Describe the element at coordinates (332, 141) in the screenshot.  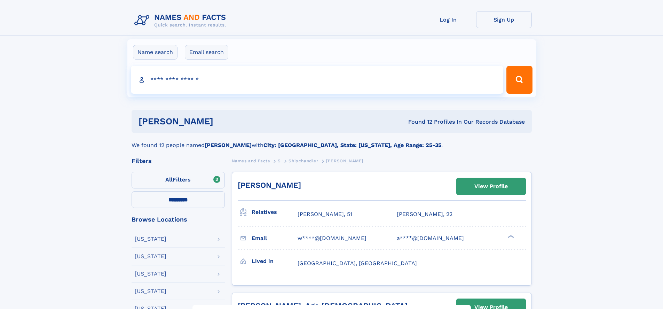
I see `div: We found 12 people named with .` at that location.